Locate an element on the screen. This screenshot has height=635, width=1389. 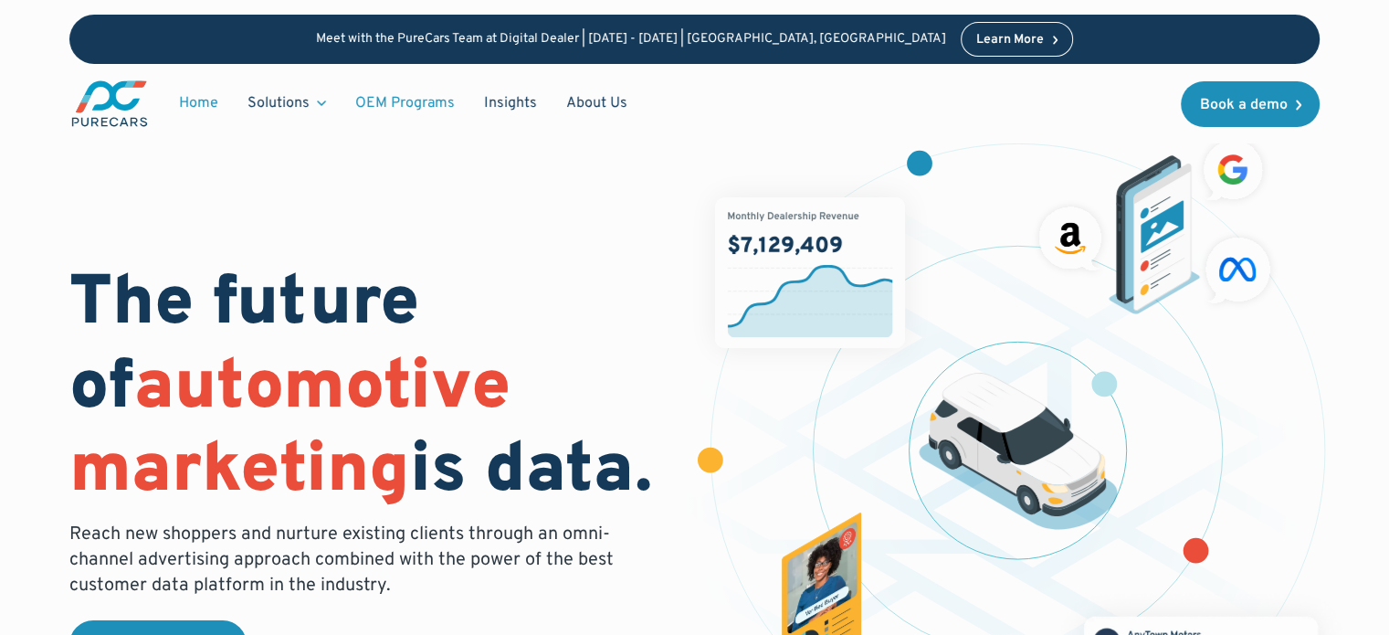
div: Learn More is located at coordinates (1010, 40).